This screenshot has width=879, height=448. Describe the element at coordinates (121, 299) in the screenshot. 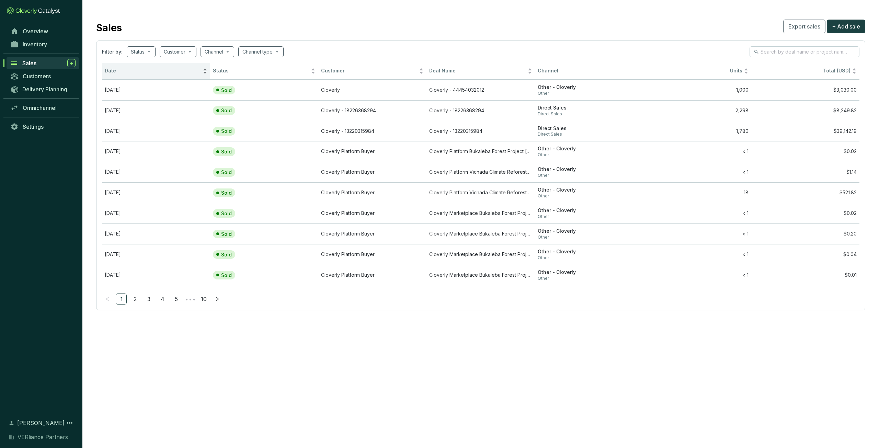

I see `li: 1` at that location.